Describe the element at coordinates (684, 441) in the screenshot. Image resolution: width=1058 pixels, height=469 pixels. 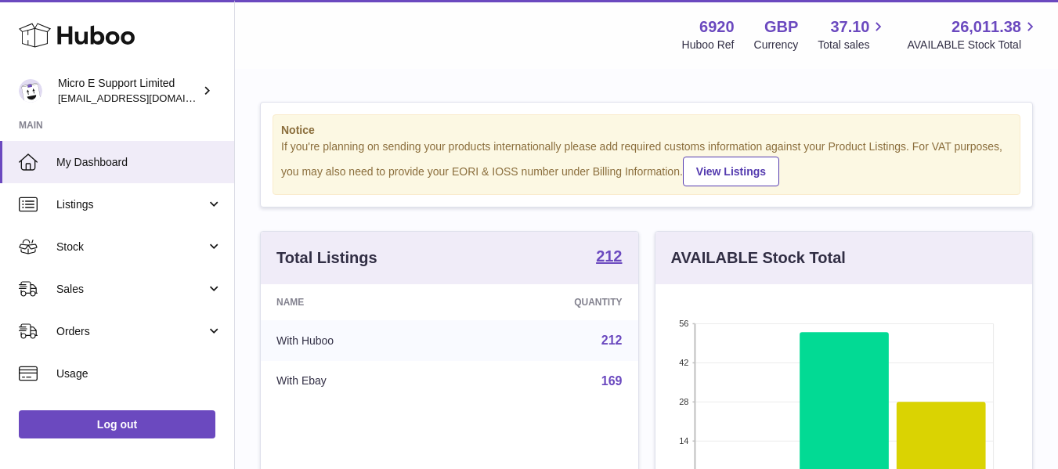
I see `text: 14` at that location.